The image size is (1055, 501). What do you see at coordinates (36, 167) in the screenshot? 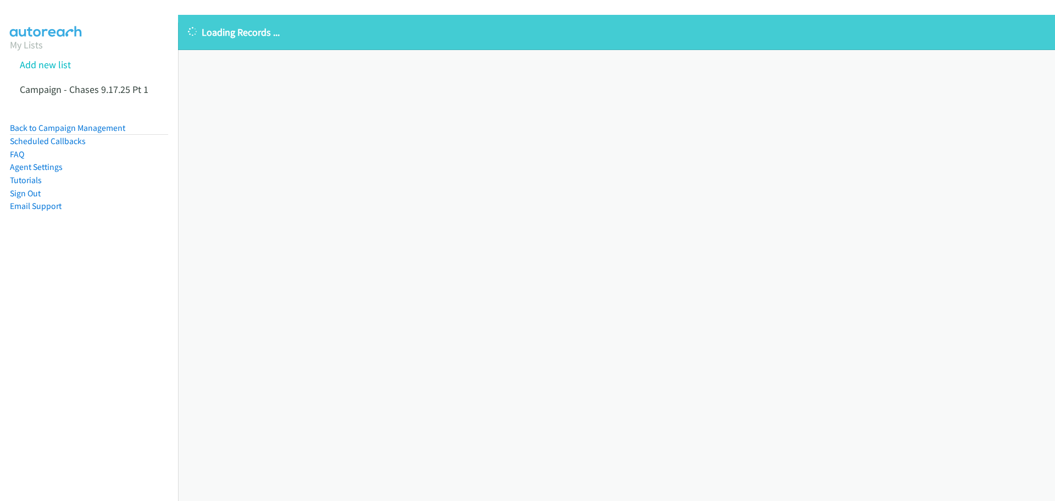
I see `a: Agent Settings` at bounding box center [36, 167].